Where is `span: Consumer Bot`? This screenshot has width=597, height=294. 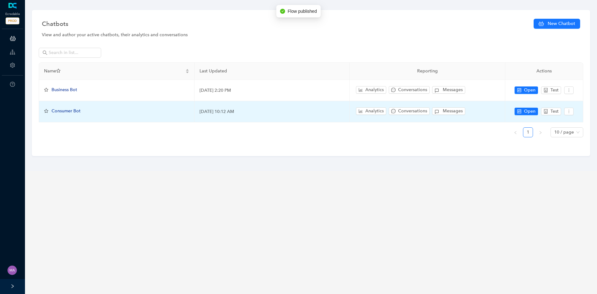 span: Consumer Bot is located at coordinates (66, 111).